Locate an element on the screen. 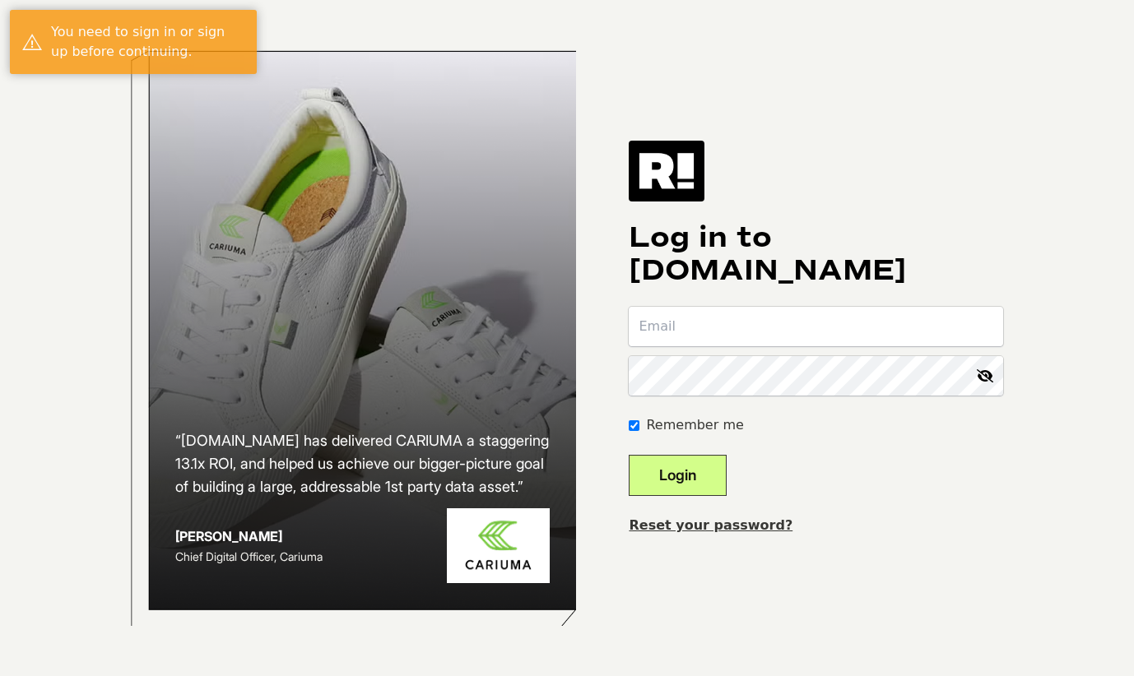 The image size is (1134, 676). a: Reset your password? is located at coordinates (710, 525).